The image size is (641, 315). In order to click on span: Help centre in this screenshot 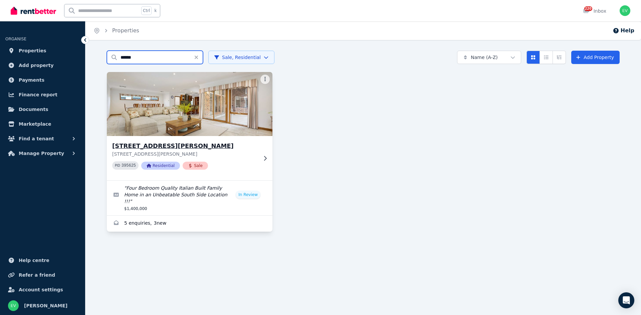, I will do `click(34, 261)`.